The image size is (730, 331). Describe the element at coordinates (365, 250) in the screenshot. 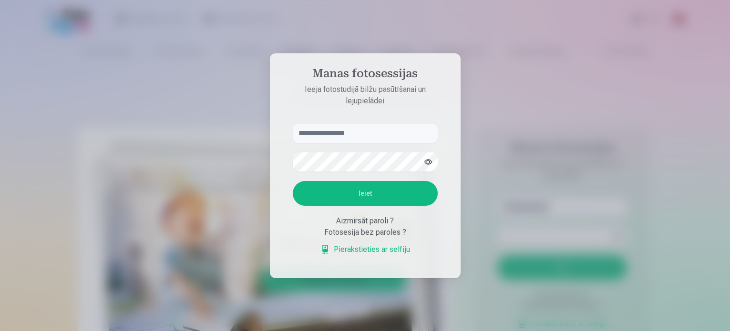

I see `a: Pierakstieties ar selfiju` at that location.